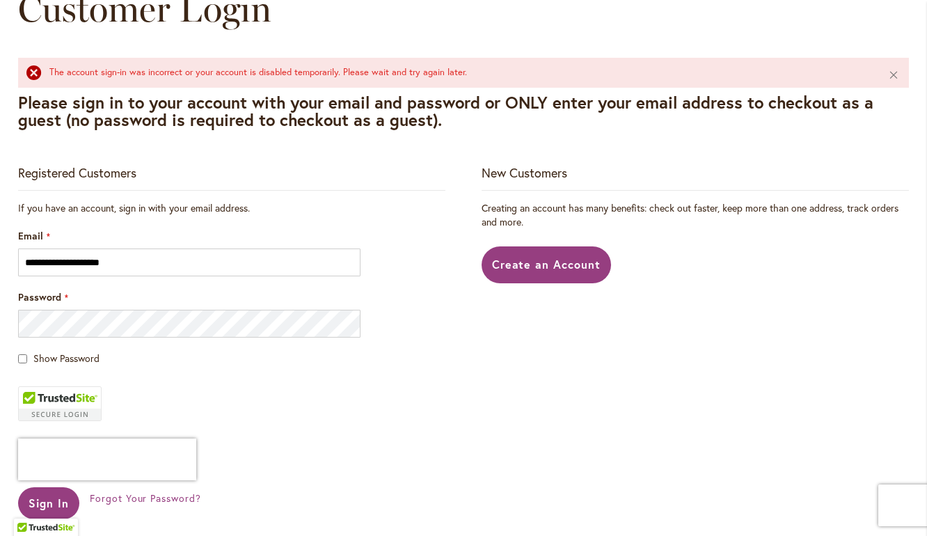 The height and width of the screenshot is (536, 927). I want to click on strong: Please sign in to your account with your email and password or ONLY enter your email address to c..., so click(445, 111).